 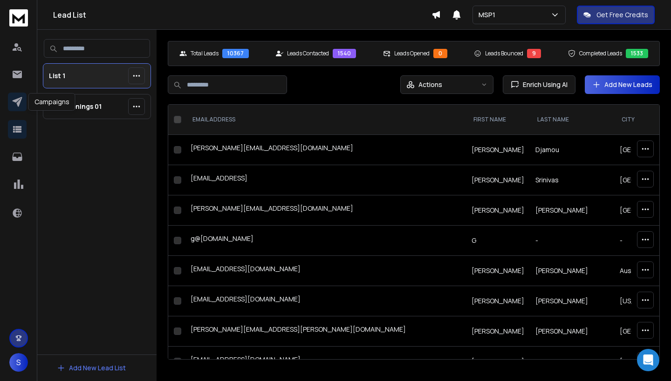 What do you see at coordinates (539, 85) in the screenshot?
I see `button: Enrich Using AI` at bounding box center [539, 85].